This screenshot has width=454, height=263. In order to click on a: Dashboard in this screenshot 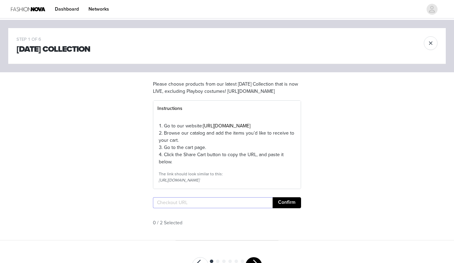, I will do `click(67, 9)`.